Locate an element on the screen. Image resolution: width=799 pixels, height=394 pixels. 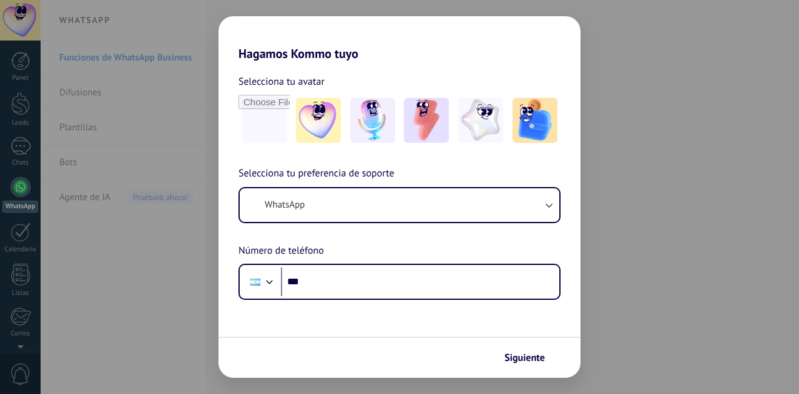
button: WhatsApp is located at coordinates (399, 205).